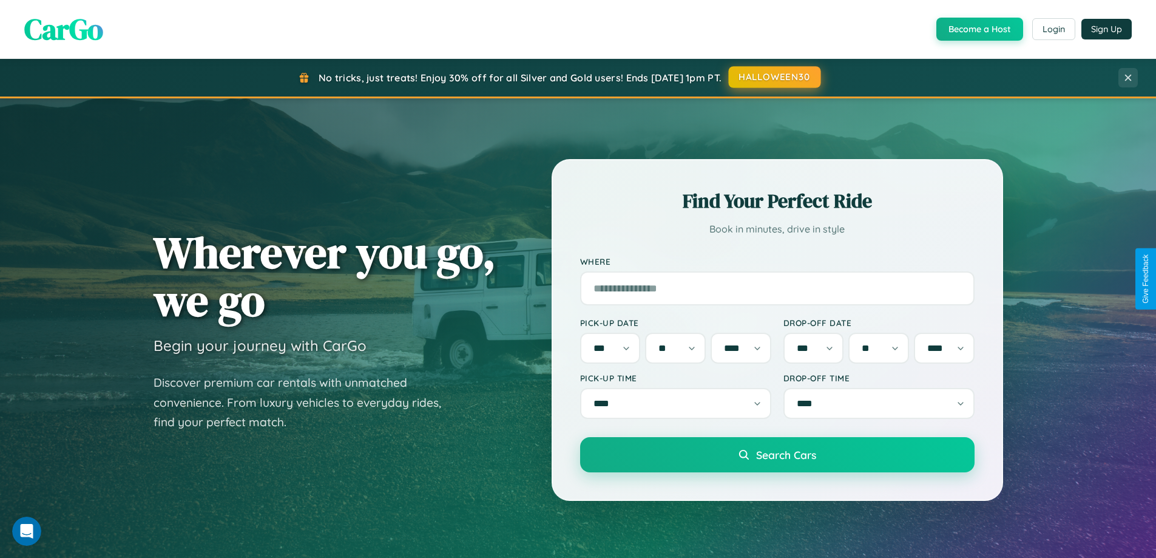 The height and width of the screenshot is (558, 1156). I want to click on button: Search Cars, so click(777, 454).